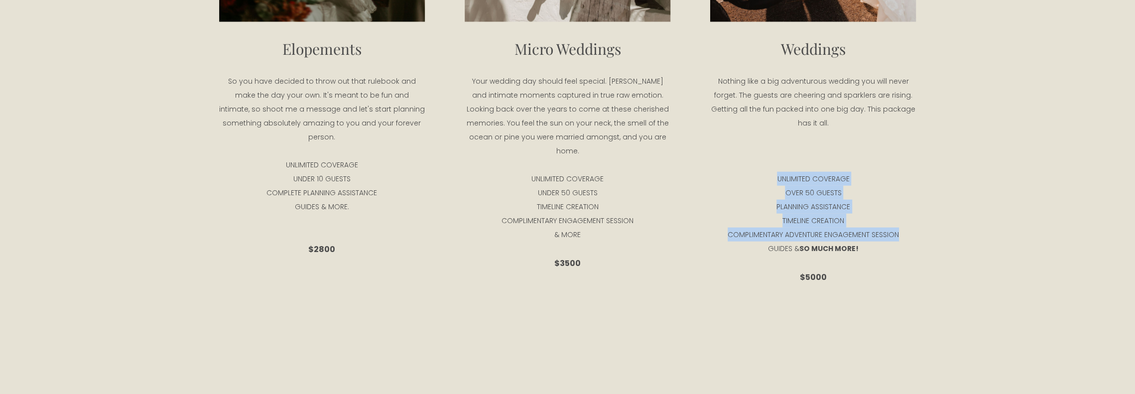  What do you see at coordinates (813, 102) in the screenshot?
I see `p: Nothing like a big adventurous wedding you will never forget. The guests are cheering and sparkle...` at bounding box center [813, 102].